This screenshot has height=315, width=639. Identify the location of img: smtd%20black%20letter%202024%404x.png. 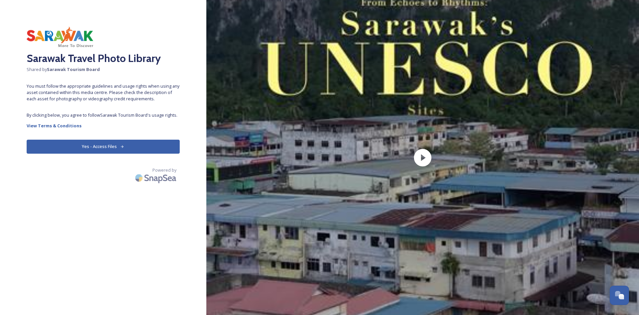
(60, 37).